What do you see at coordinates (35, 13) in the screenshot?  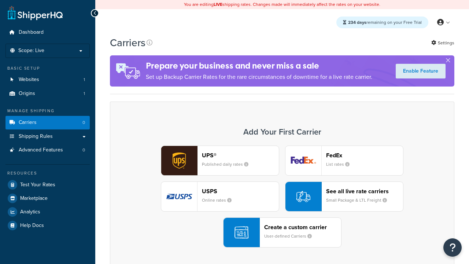 I see `a: ShipperHQ Home` at bounding box center [35, 13].